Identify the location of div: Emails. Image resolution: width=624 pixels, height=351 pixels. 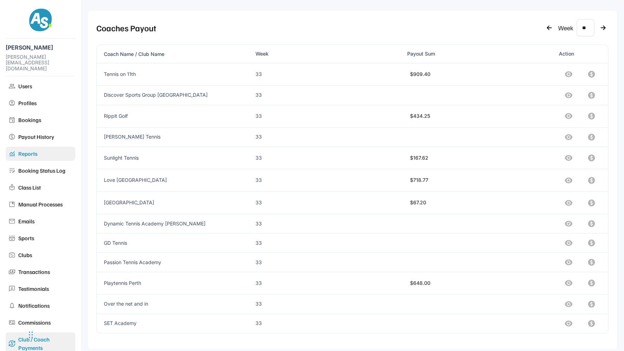
(45, 221).